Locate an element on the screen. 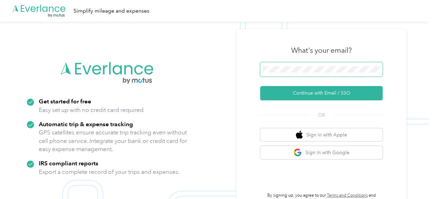 The height and width of the screenshot is (199, 432). p: GPS satellites ensure accurate trip tracking even without cell phone service. Integrate your bank... is located at coordinates (113, 141).